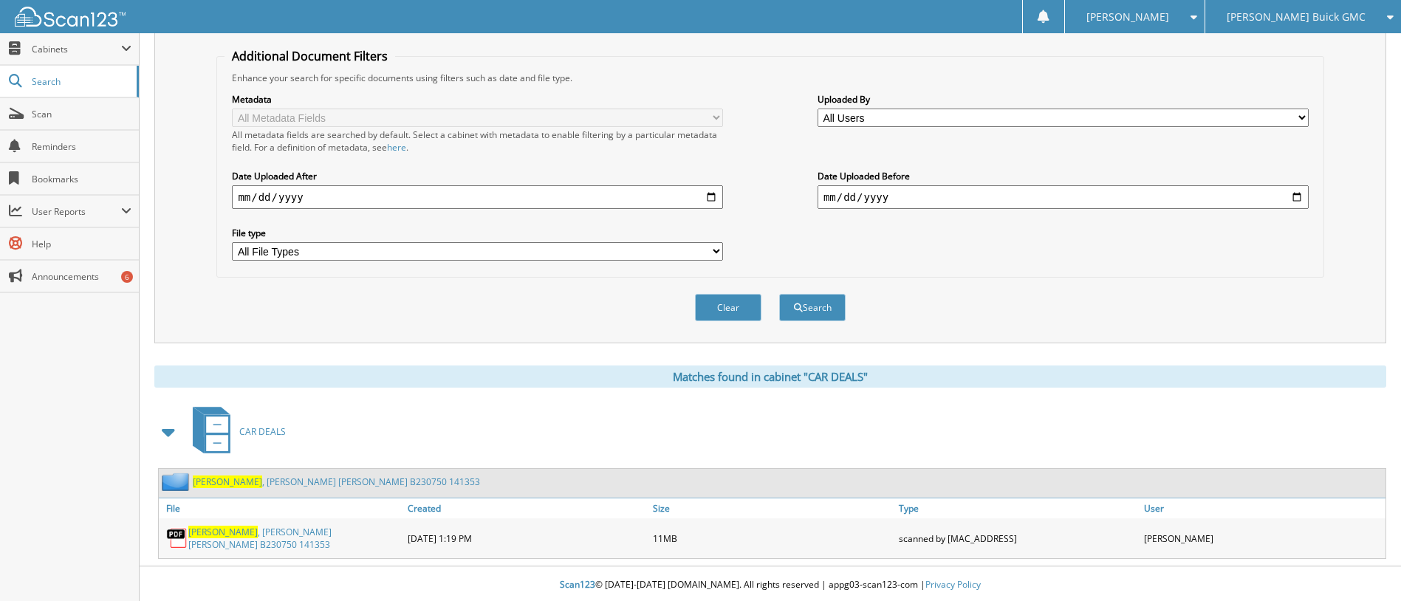 Image resolution: width=1401 pixels, height=601 pixels. What do you see at coordinates (477, 197) in the screenshot?
I see `input: start` at bounding box center [477, 197].